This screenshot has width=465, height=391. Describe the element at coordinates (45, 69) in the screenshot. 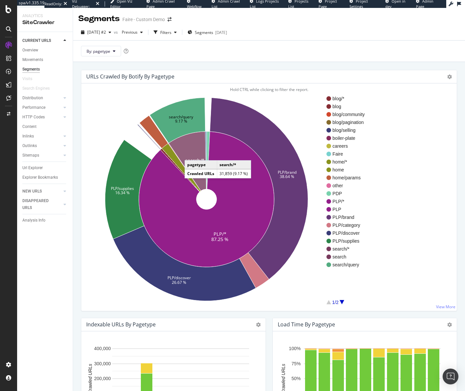

I see `a: Segments` at that location.